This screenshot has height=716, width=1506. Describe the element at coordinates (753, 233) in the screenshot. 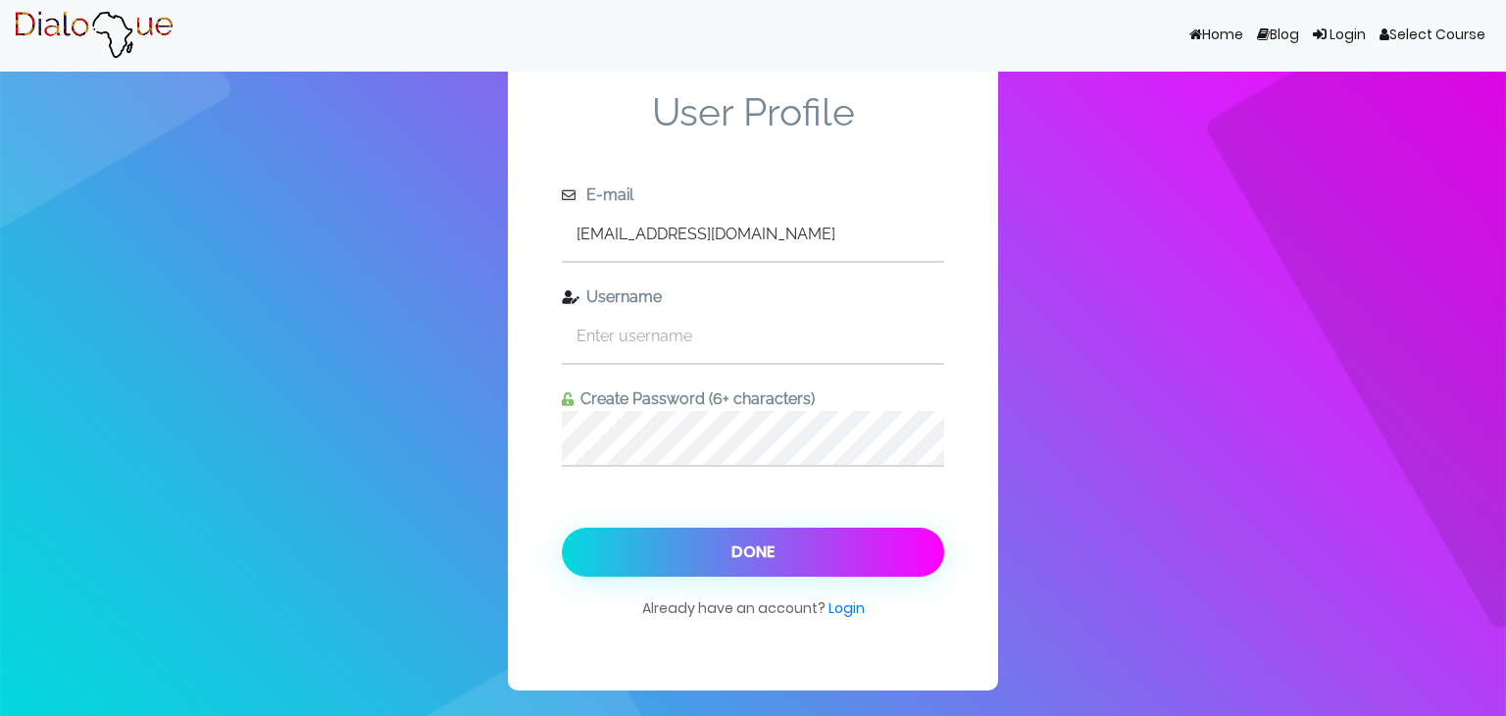

I see `input: Enter e-mail` at that location.